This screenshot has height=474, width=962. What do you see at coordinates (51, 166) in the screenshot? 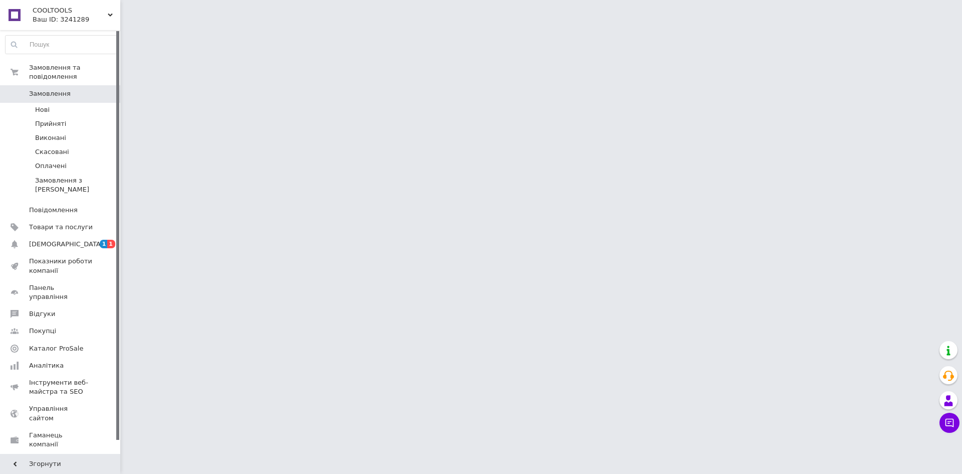
I see `span: Оплачені` at bounding box center [51, 166].